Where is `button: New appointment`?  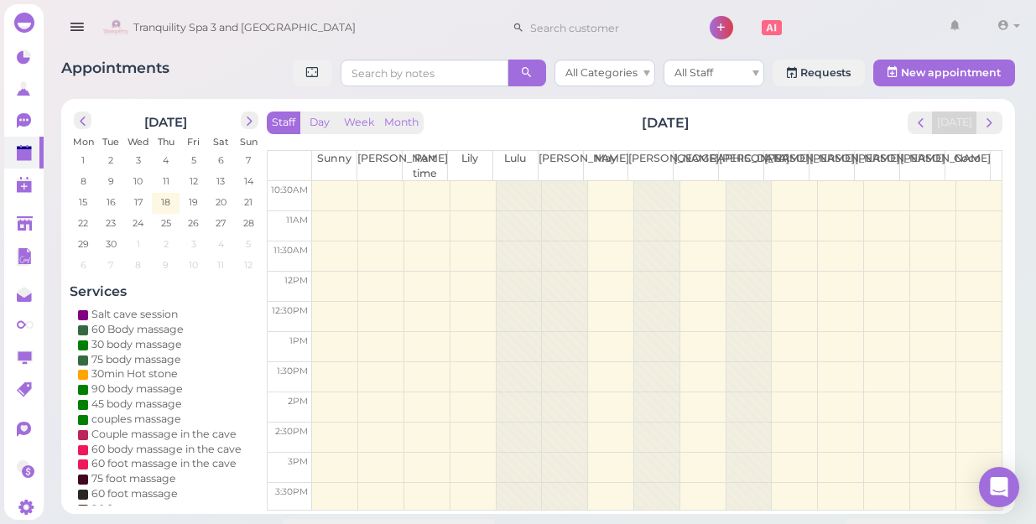 button: New appointment is located at coordinates (944, 73).